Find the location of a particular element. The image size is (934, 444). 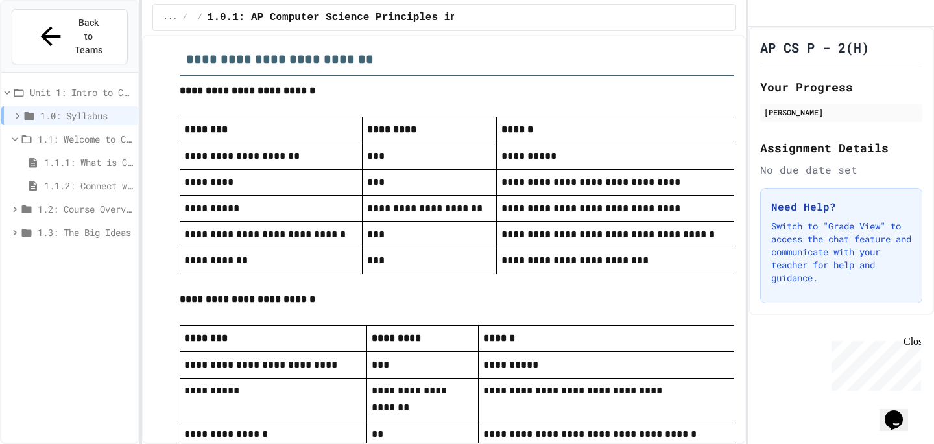

h2: Assignment Details is located at coordinates (841, 148).